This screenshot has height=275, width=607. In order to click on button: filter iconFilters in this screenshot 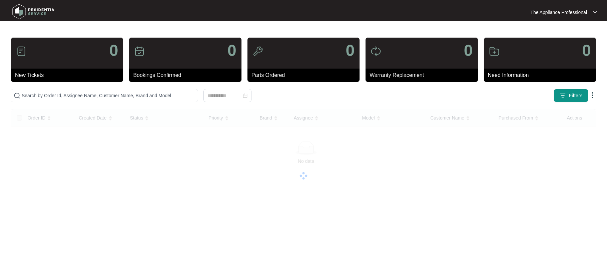, I will do `click(571, 96)`.